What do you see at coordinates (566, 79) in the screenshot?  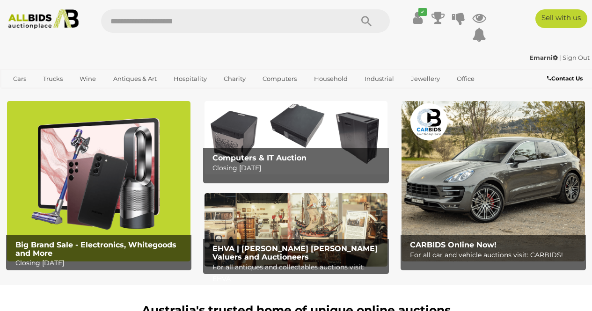 I see `a: Contact Us` at bounding box center [566, 79].